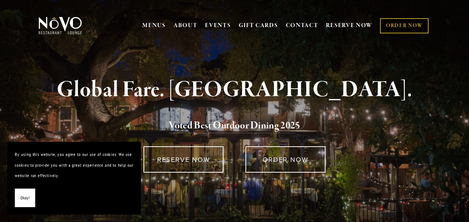  What do you see at coordinates (74, 178) in the screenshot?
I see `section: Cookie banner` at bounding box center [74, 178].